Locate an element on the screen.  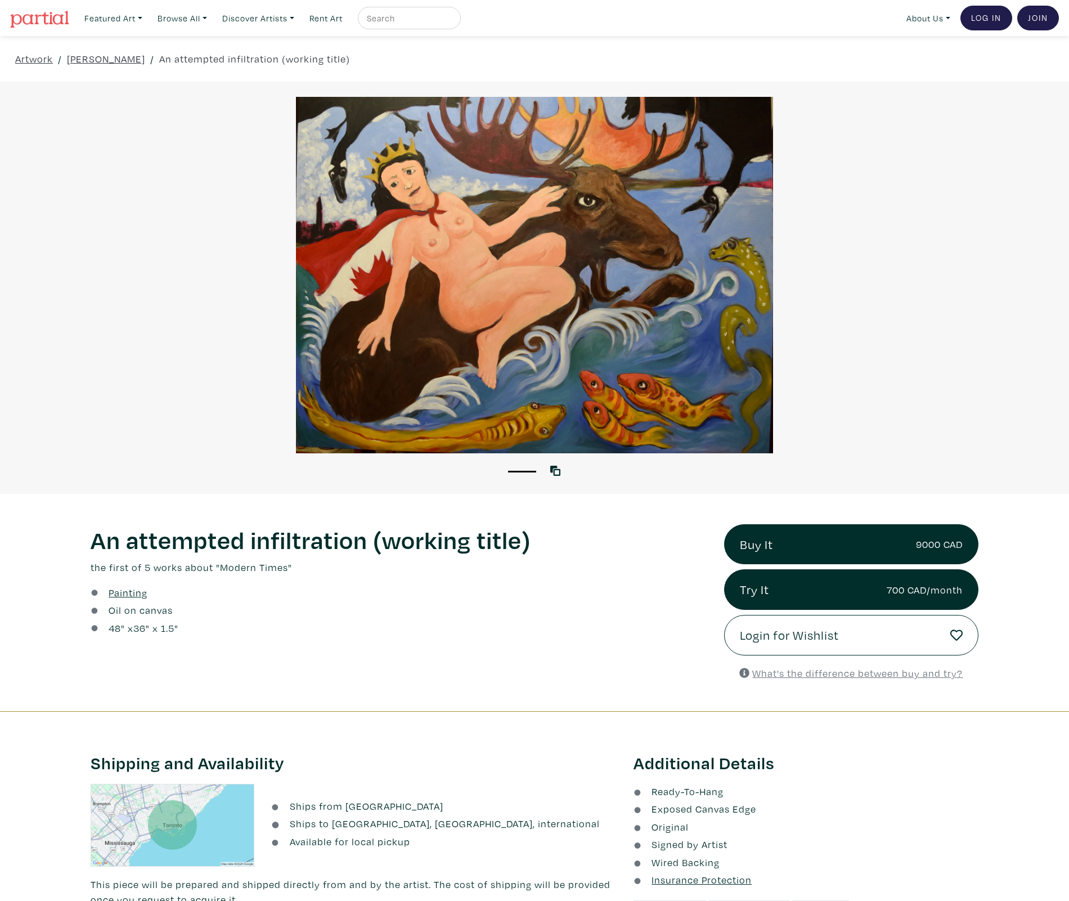
button: 1 of 1 is located at coordinates (522, 471).